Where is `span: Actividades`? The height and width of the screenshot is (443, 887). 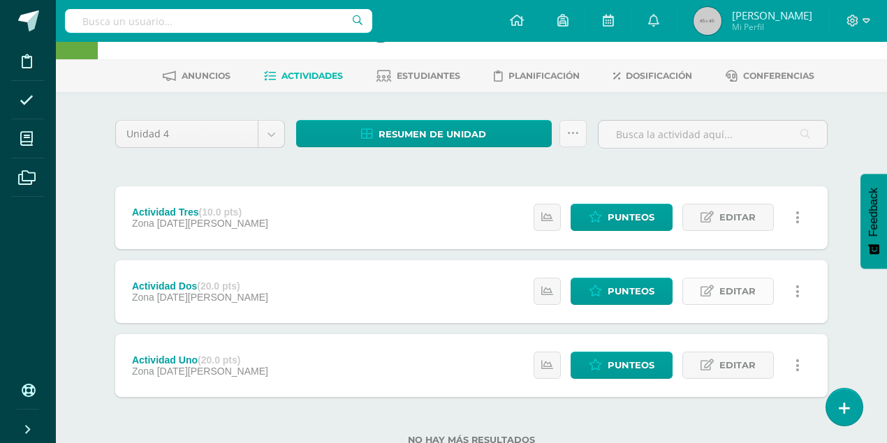
span: Actividades is located at coordinates (312, 75).